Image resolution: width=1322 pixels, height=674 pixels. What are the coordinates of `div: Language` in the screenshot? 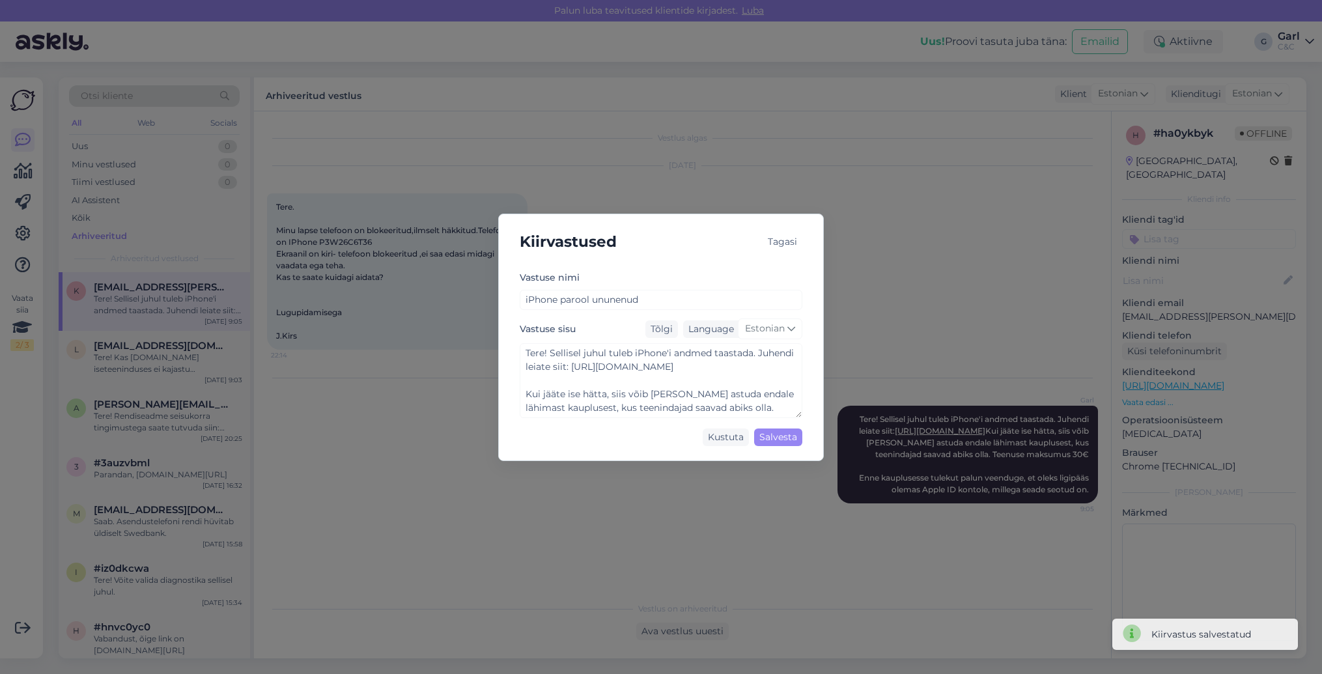 It's located at (708, 329).